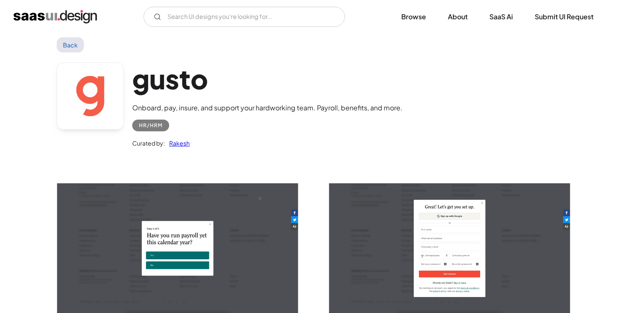  Describe the element at coordinates (501, 17) in the screenshot. I see `a: SaaS Ai` at that location.